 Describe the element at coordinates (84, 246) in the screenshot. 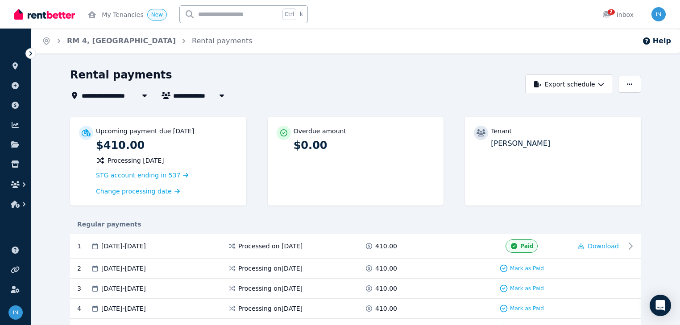

I see `div: 1` at that location.